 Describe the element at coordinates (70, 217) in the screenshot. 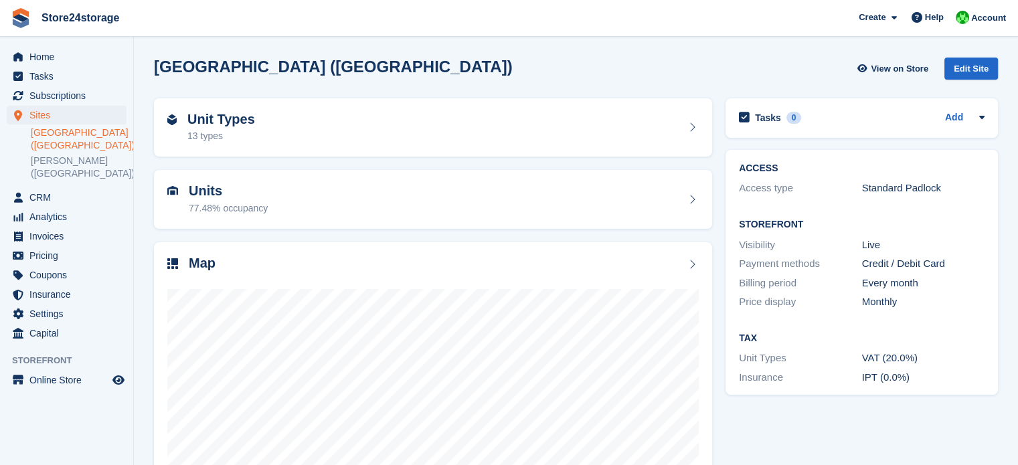

I see `span: Analytics` at that location.